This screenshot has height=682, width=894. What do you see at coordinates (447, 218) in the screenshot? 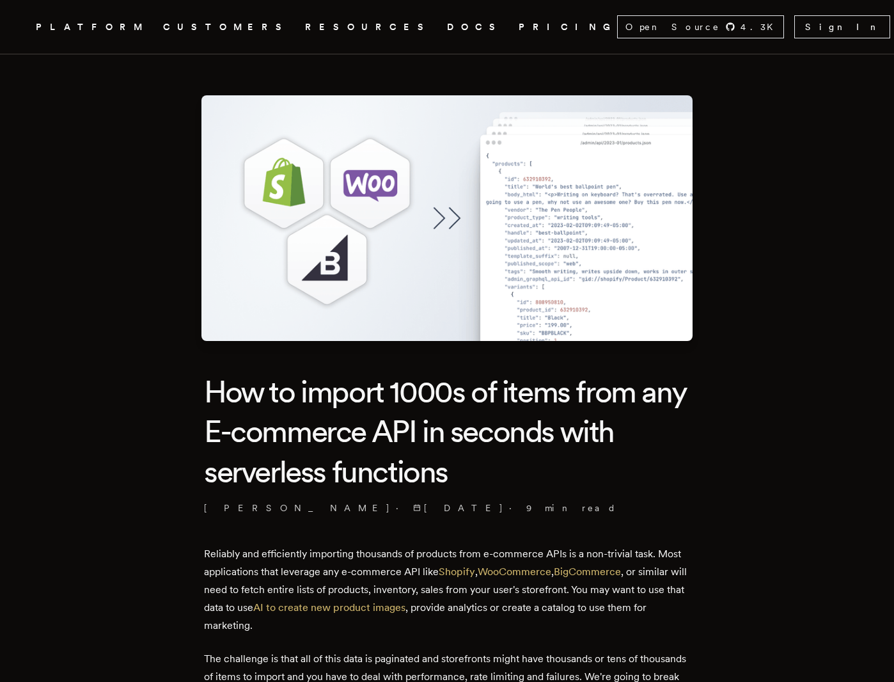
I see `img: Featured image for How to import 1000s of items from any E-commerce API in seconds with serverles...` at bounding box center [447, 218].